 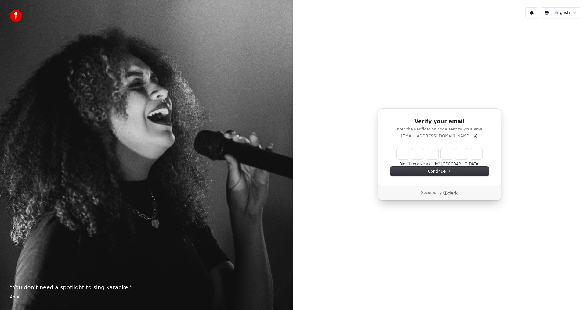 What do you see at coordinates (431, 193) in the screenshot?
I see `p: Secured by` at bounding box center [431, 193].